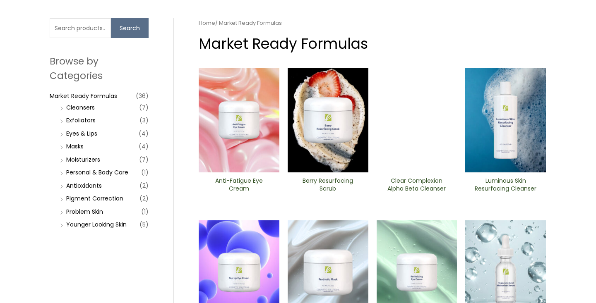  I want to click on span: (3), so click(144, 120).